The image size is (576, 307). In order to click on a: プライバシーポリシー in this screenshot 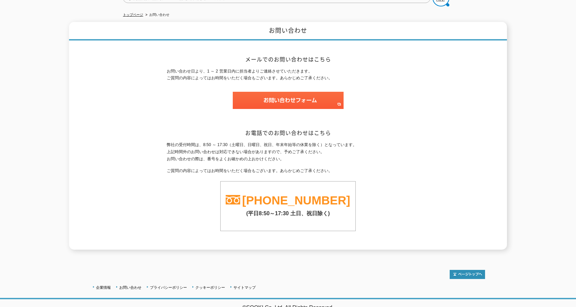, I will do `click(168, 287)`.